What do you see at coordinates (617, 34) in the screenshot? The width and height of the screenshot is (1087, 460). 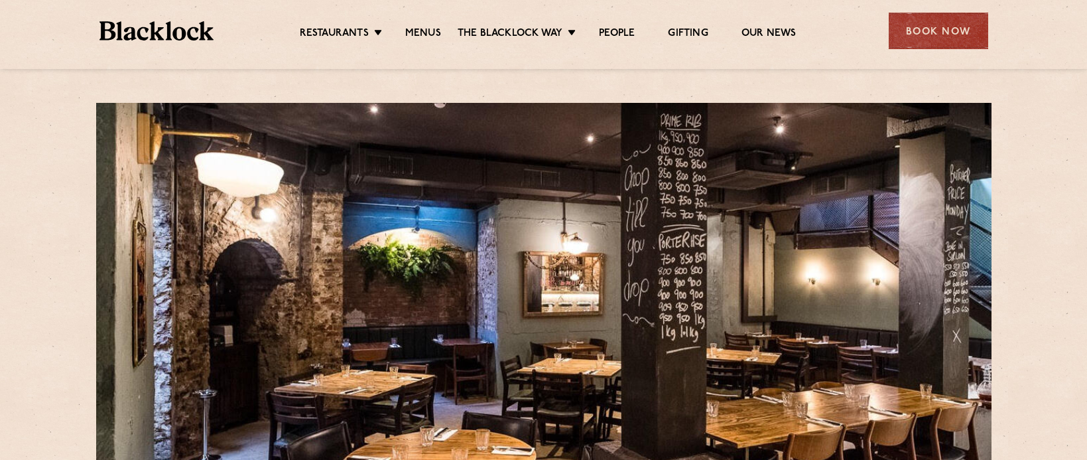 I see `a: People` at bounding box center [617, 34].